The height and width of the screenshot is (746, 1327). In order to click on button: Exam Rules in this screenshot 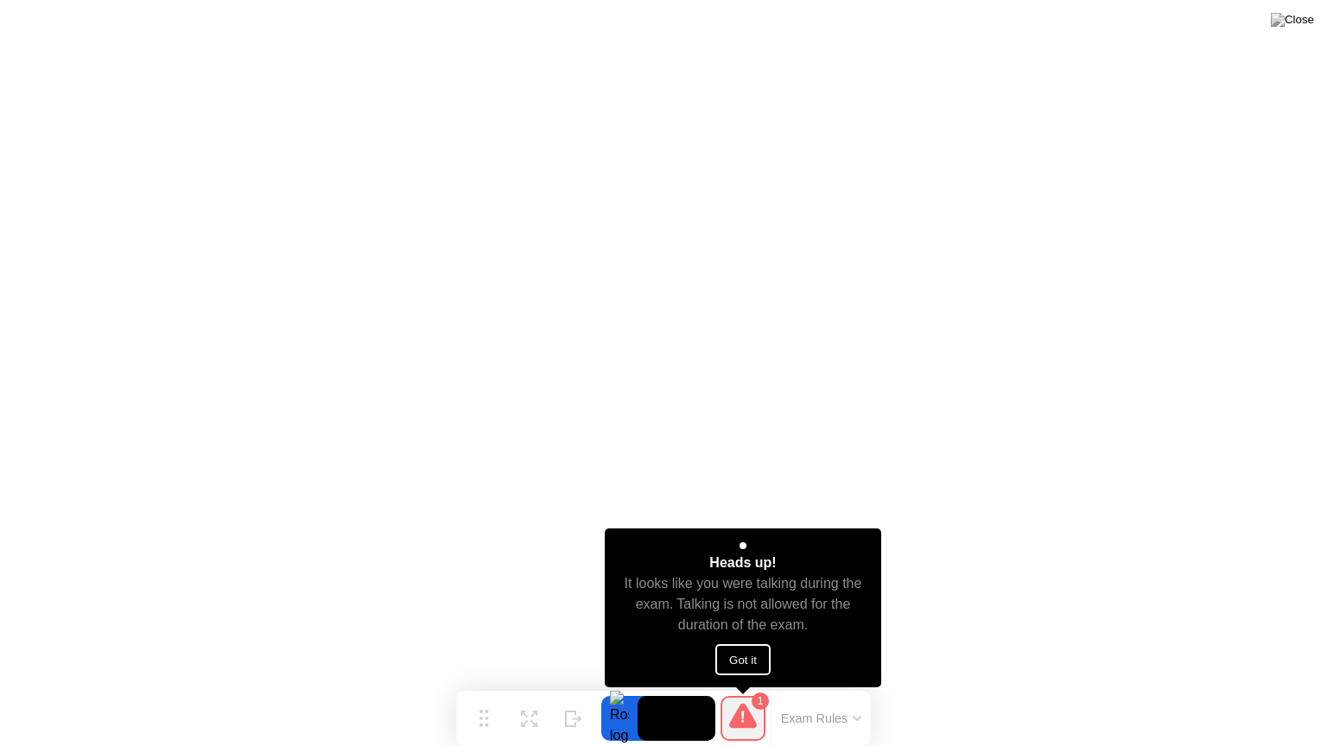, I will do `click(822, 719)`.